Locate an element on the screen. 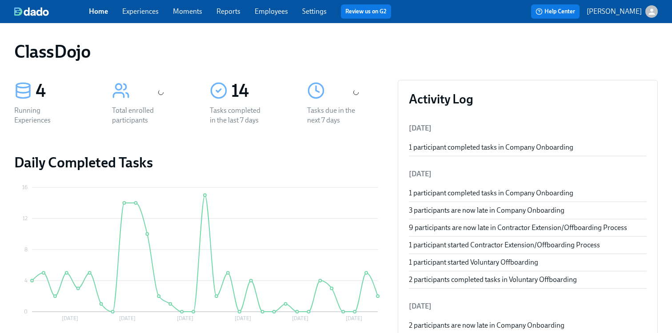 Image resolution: width=672 pixels, height=333 pixels. div: 2 participants are now late in Company Onboarding is located at coordinates (527, 326).